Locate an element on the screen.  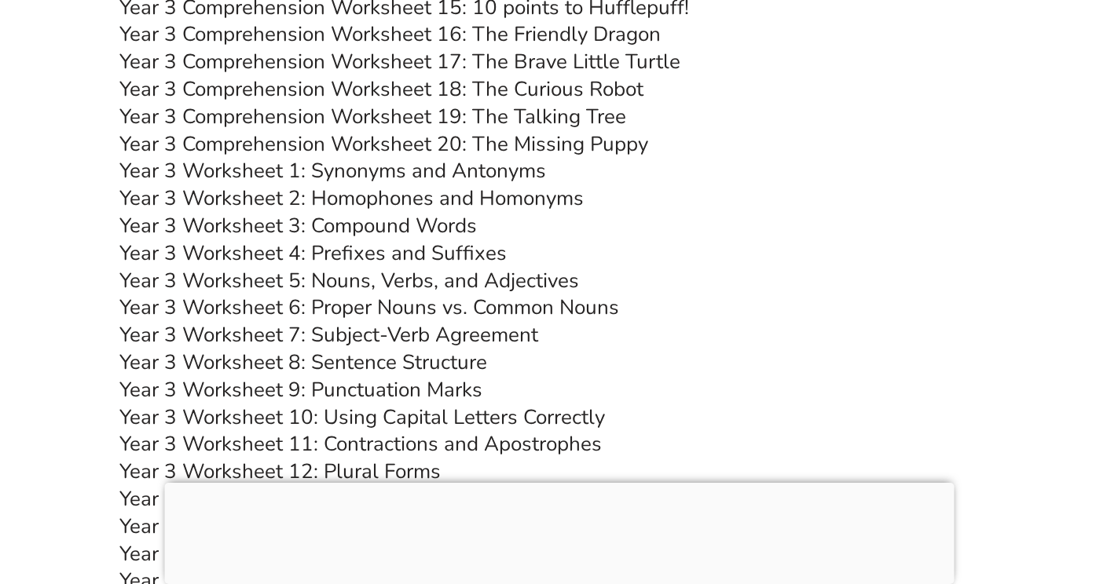
a: Year 3 Worksheet 14: Sentence Creation is located at coordinates (306, 526).